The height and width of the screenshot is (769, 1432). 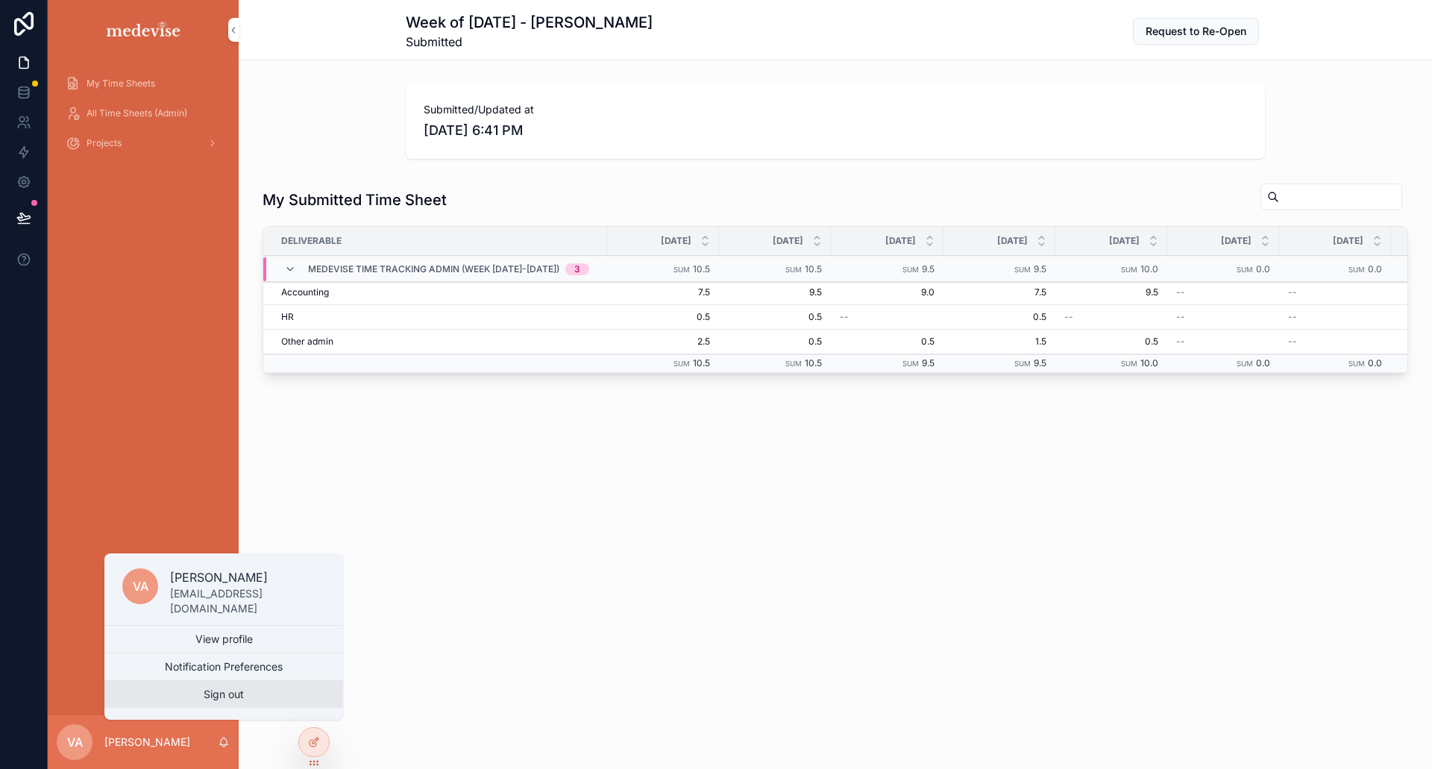 I want to click on button: Request to Re-Open, so click(x=1196, y=31).